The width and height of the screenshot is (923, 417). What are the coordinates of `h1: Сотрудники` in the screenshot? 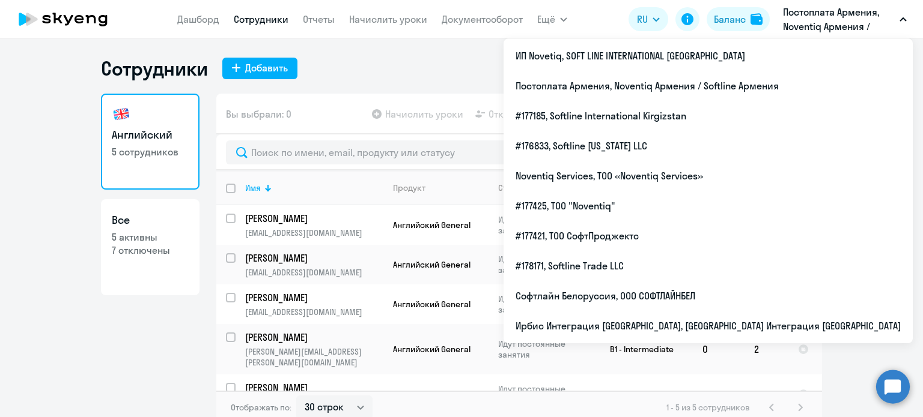 It's located at (154, 68).